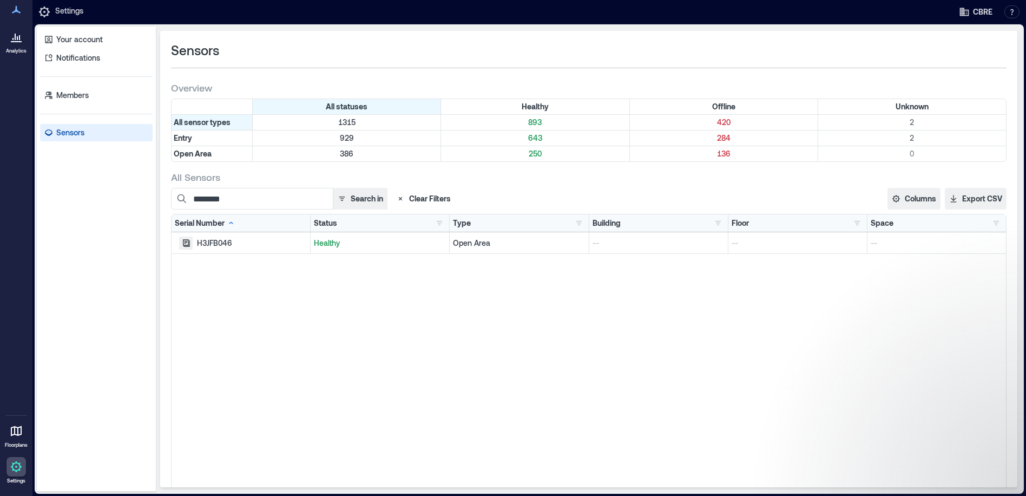 This screenshot has height=496, width=1026. What do you see at coordinates (360, 199) in the screenshot?
I see `button: Search in` at bounding box center [360, 199].